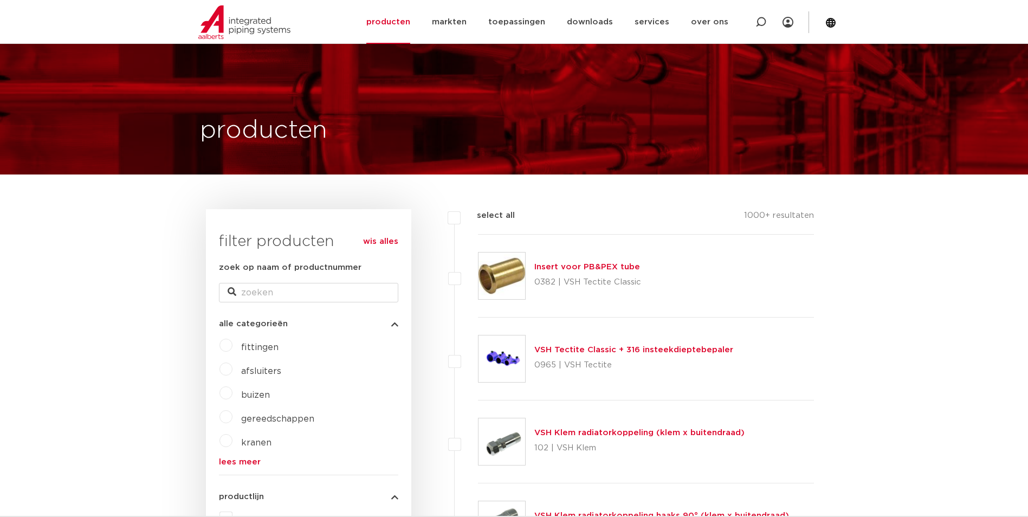 Image resolution: width=1028 pixels, height=517 pixels. What do you see at coordinates (308, 496) in the screenshot?
I see `button: productlijn` at bounding box center [308, 496].